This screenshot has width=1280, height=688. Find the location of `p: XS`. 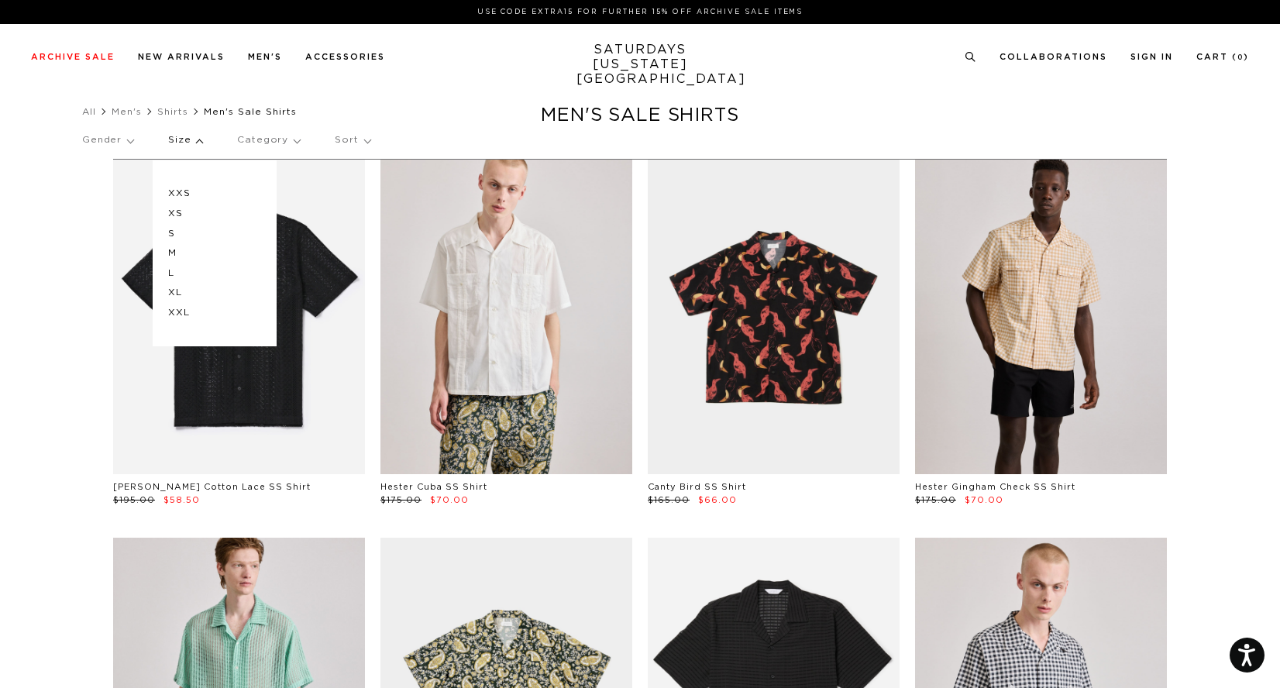

p: XS is located at coordinates (215, 214).